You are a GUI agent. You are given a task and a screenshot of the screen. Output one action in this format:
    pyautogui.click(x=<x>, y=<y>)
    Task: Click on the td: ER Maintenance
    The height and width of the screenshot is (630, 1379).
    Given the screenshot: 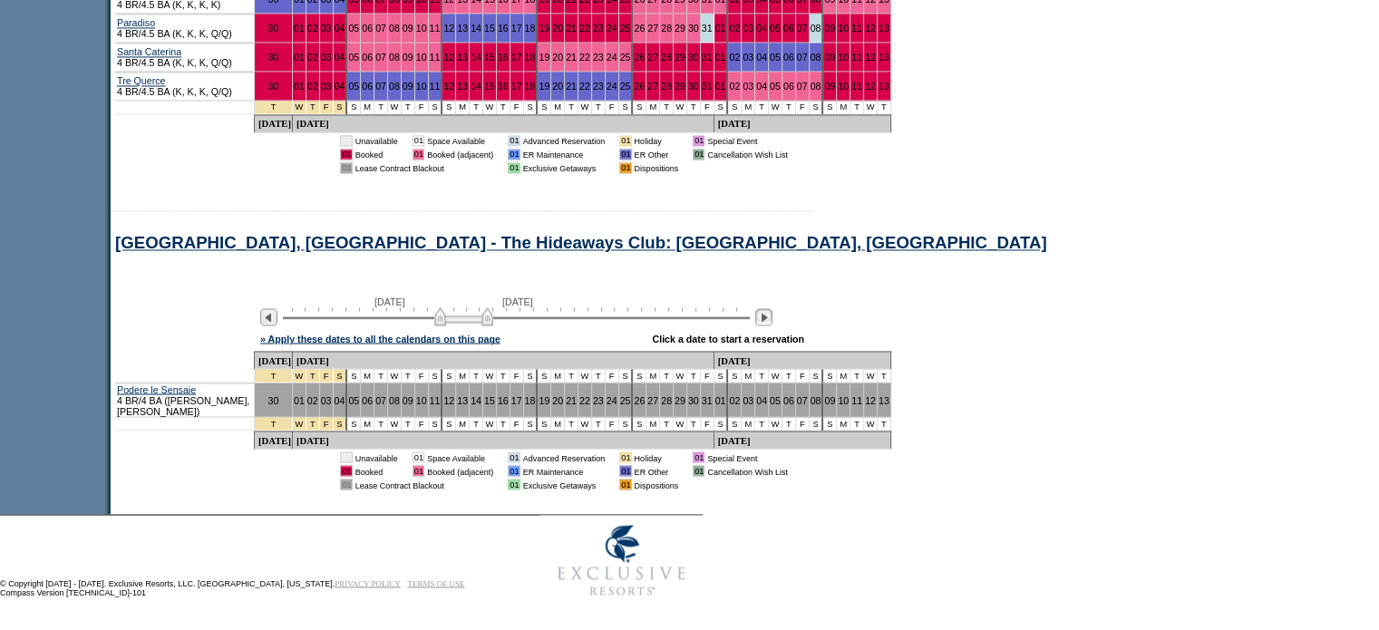 What is the action you would take?
    pyautogui.click(x=564, y=154)
    